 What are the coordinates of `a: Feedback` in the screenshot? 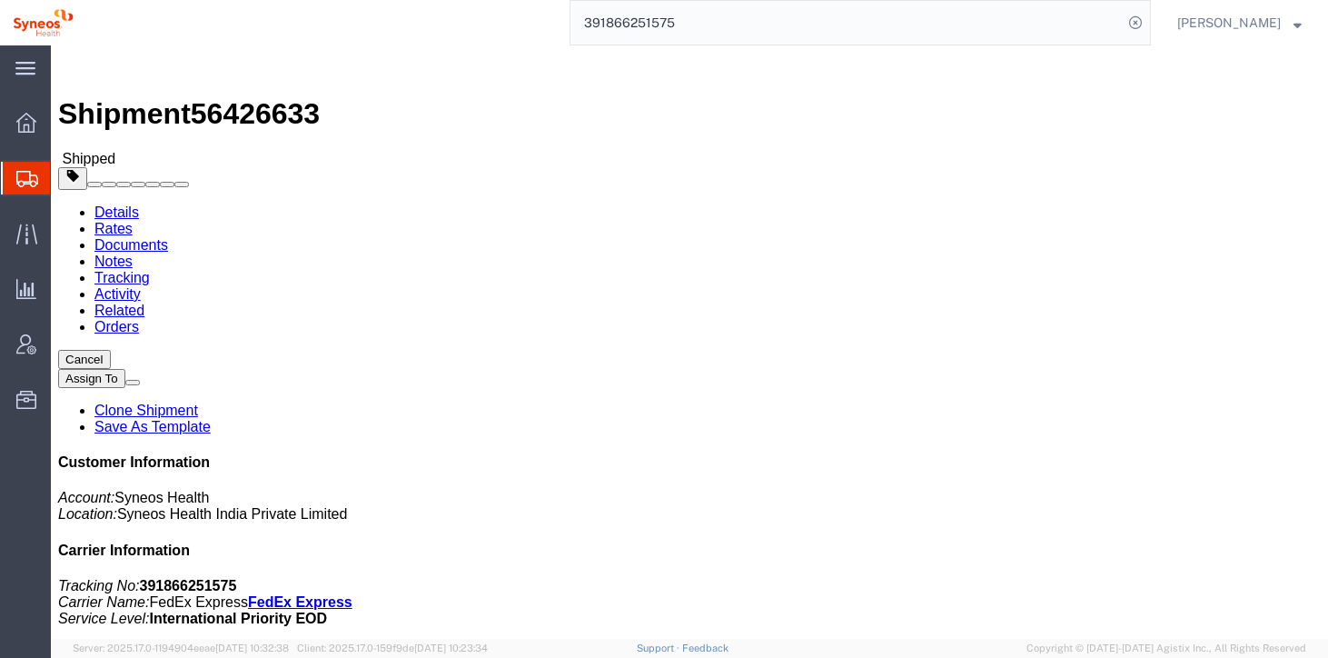 It's located at (705, 648).